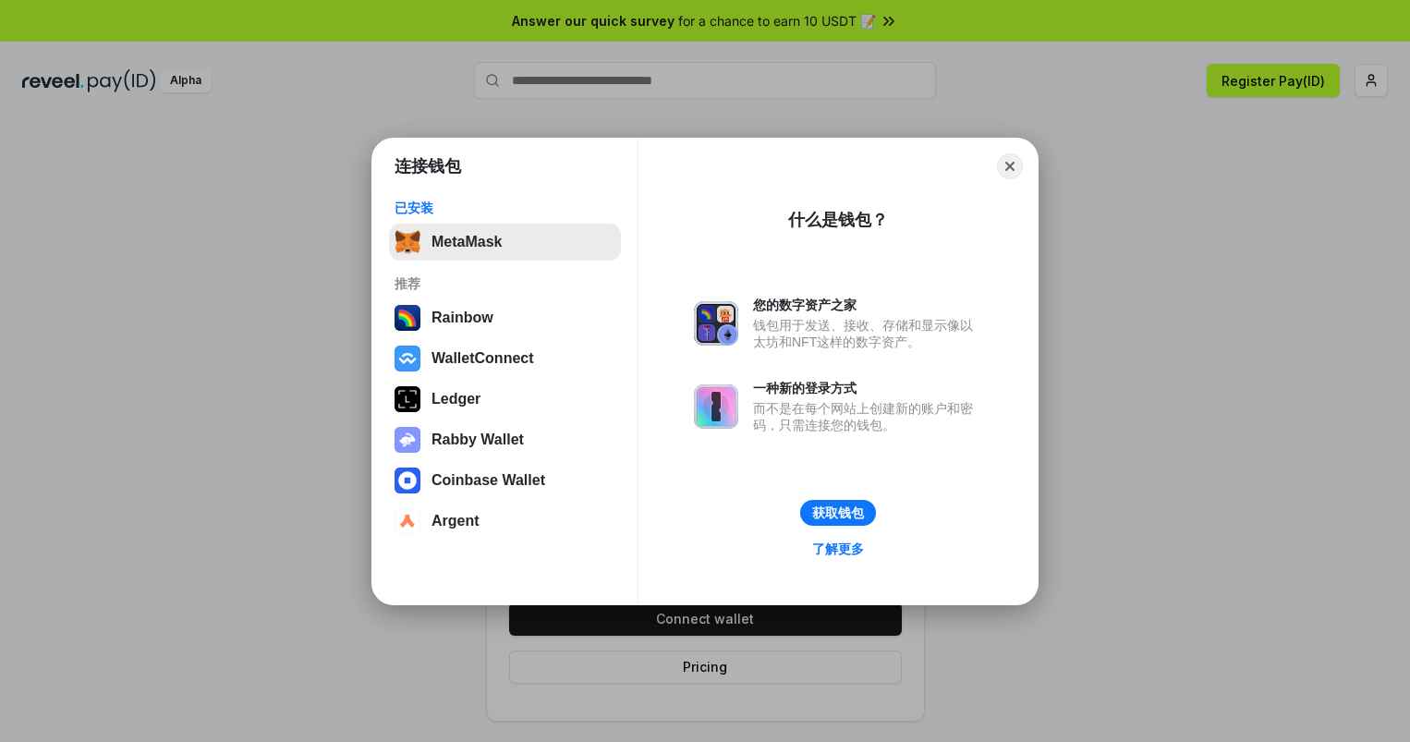 This screenshot has height=742, width=1410. What do you see at coordinates (504, 521) in the screenshot?
I see `button: Argent` at bounding box center [504, 521].